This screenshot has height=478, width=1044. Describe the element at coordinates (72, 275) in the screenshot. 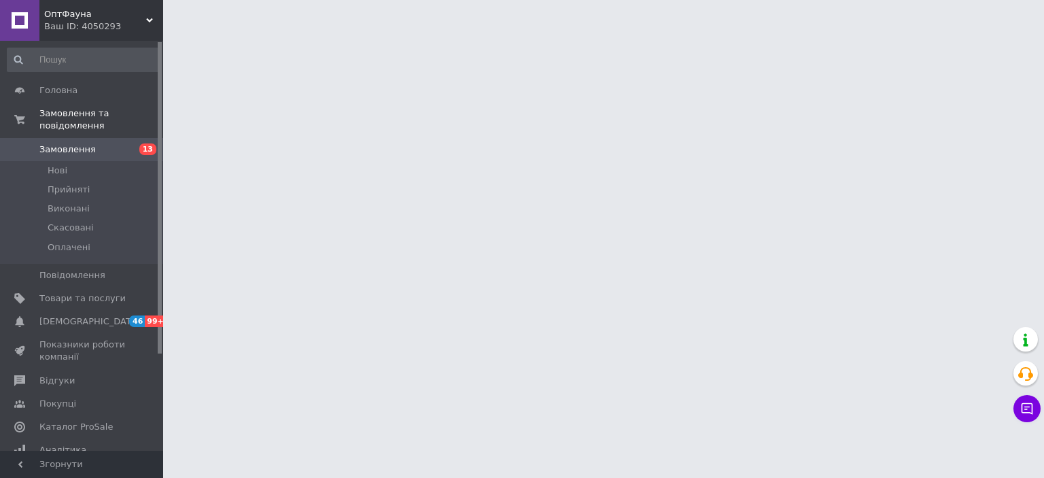

I see `span: Повідомлення` at that location.